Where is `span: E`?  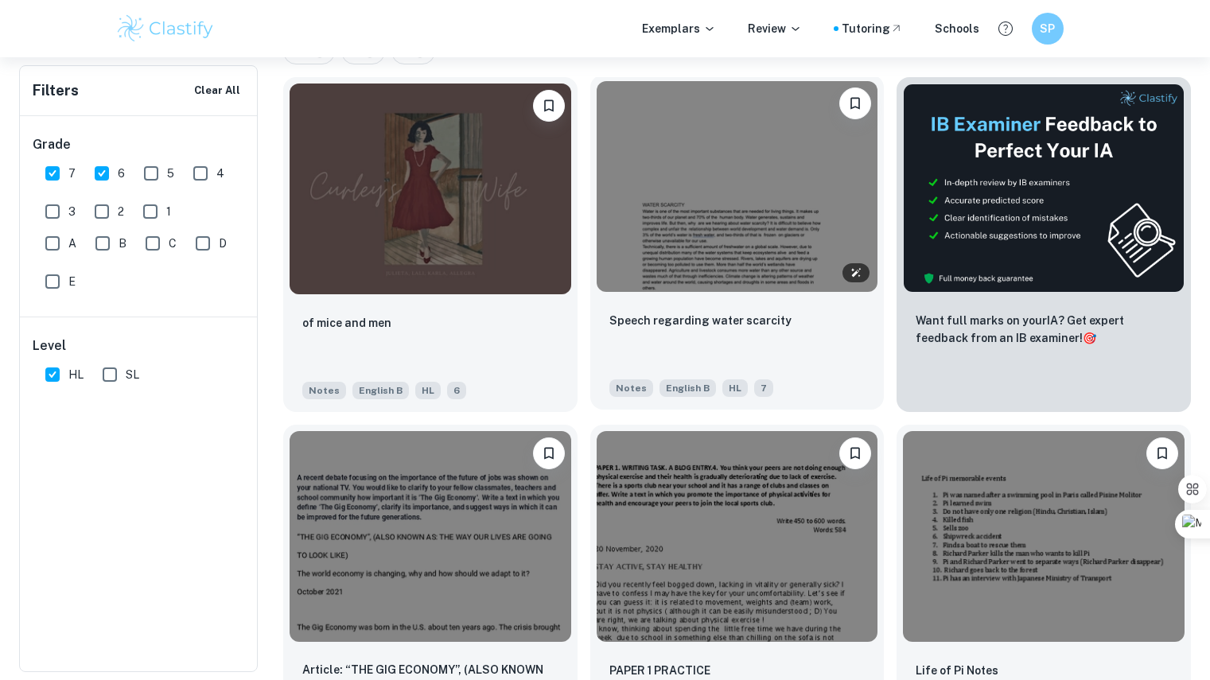
span: E is located at coordinates (72, 282).